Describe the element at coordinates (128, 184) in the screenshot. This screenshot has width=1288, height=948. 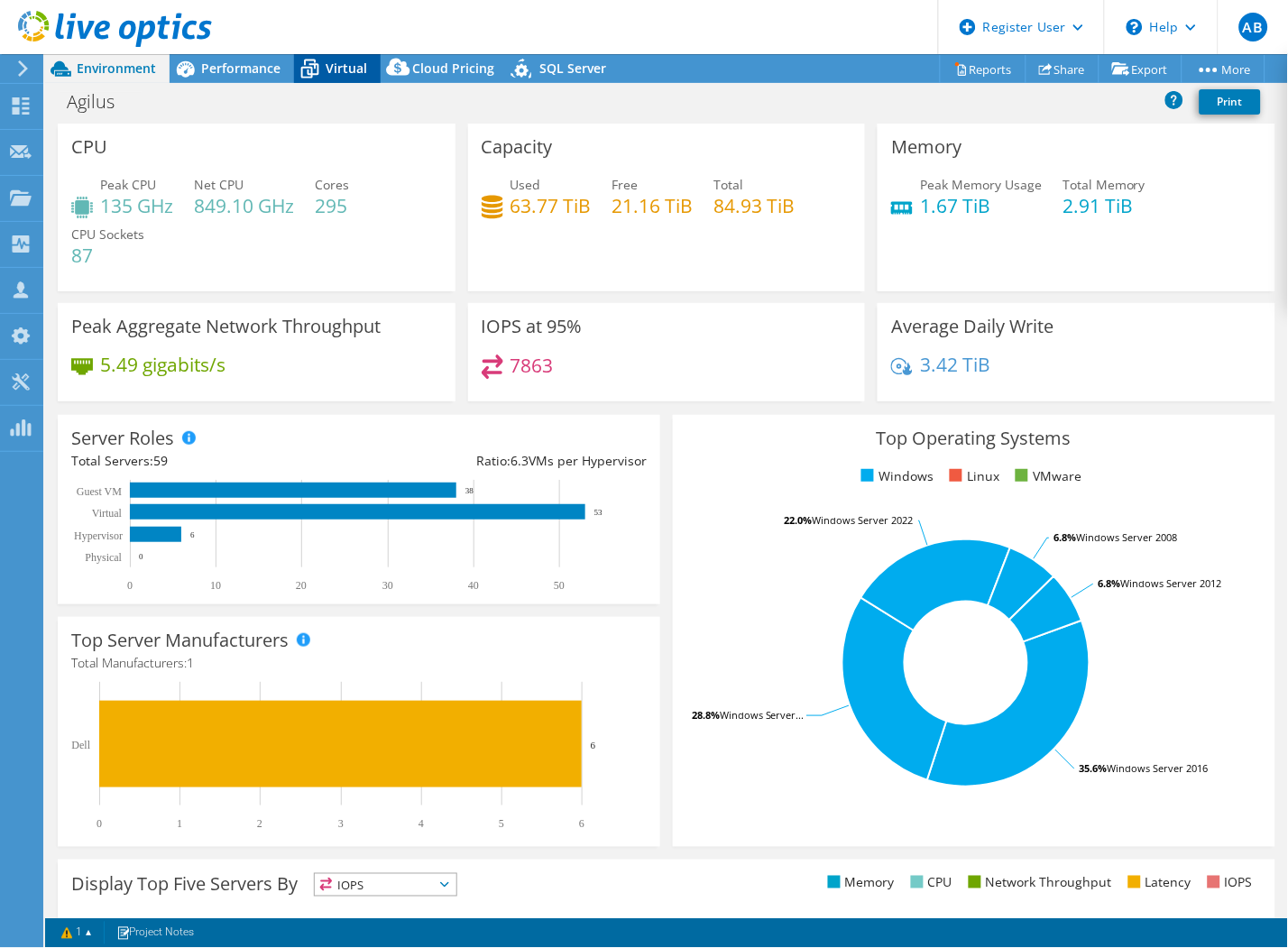
I see `span: Peak CPU` at that location.